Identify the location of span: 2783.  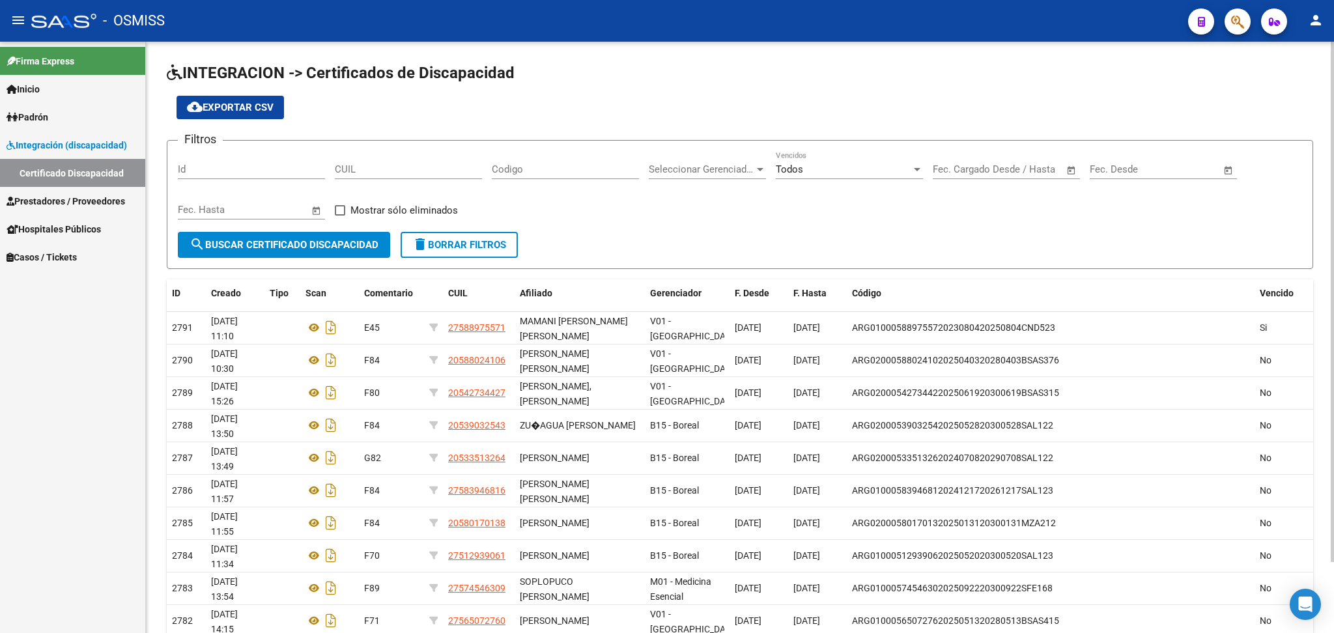
(182, 588).